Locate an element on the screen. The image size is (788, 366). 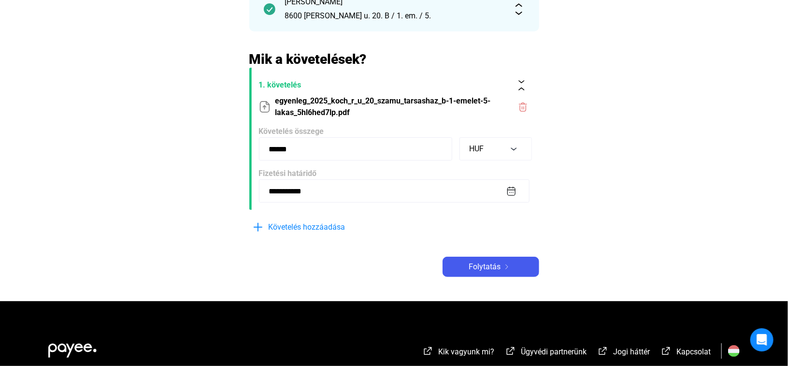
img: trash-red is located at coordinates (522, 107).